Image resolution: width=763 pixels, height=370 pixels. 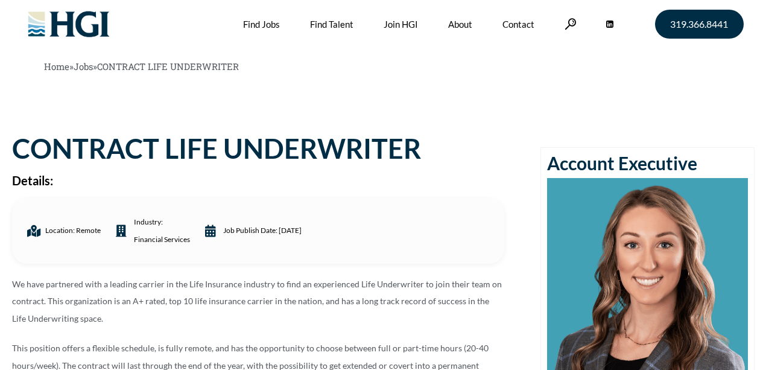 I want to click on h2: Account Executive, so click(x=647, y=163).